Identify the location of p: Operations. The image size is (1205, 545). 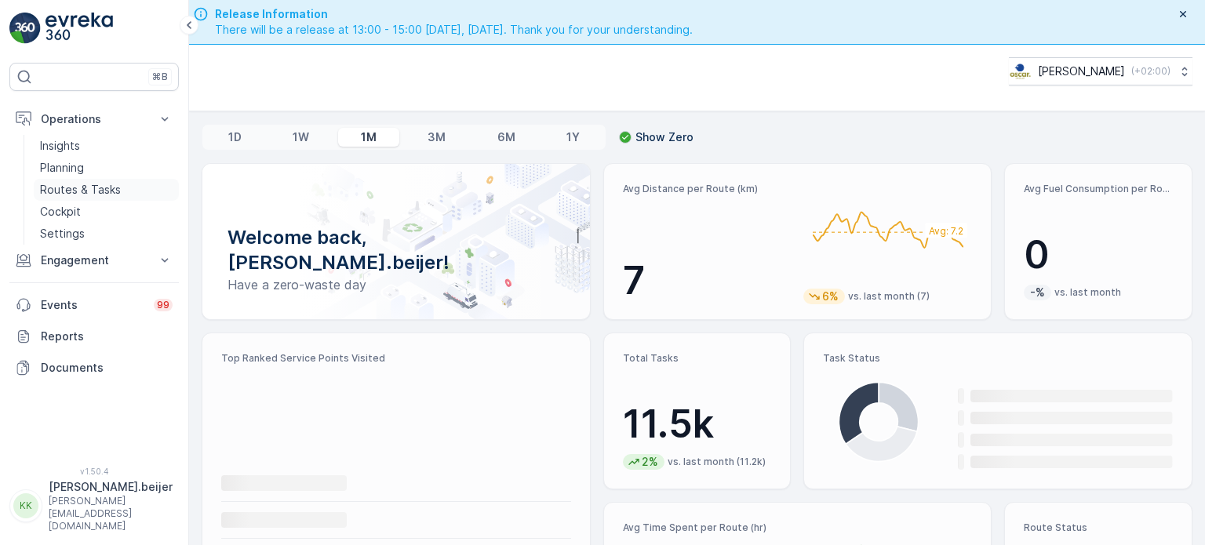
(94, 119).